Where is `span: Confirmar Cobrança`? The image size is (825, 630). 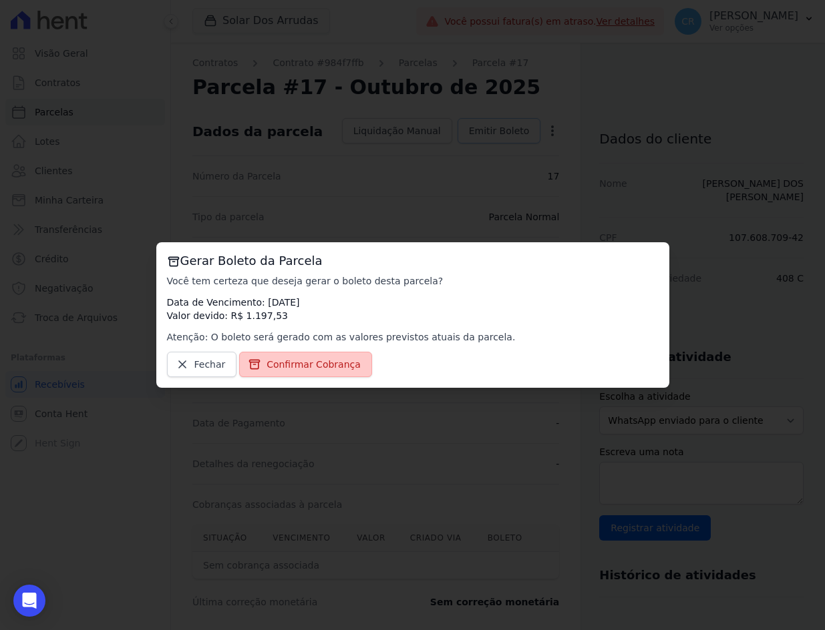
span: Confirmar Cobrança is located at coordinates (313, 365).